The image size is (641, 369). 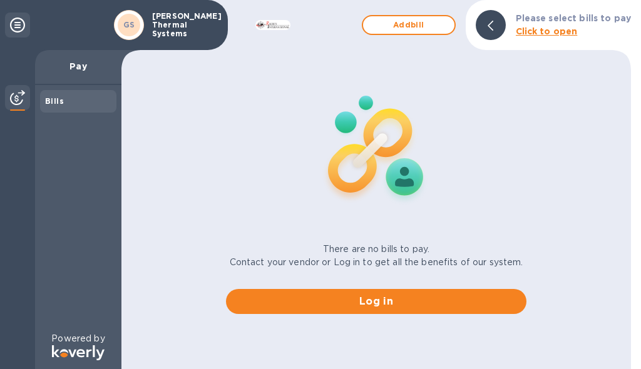 What do you see at coordinates (78, 66) in the screenshot?
I see `p: Pay` at bounding box center [78, 66].